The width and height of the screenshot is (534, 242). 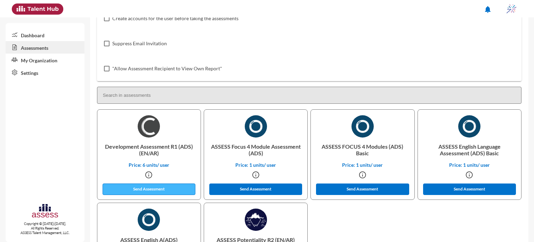 I want to click on a: Assessments, so click(x=45, y=47).